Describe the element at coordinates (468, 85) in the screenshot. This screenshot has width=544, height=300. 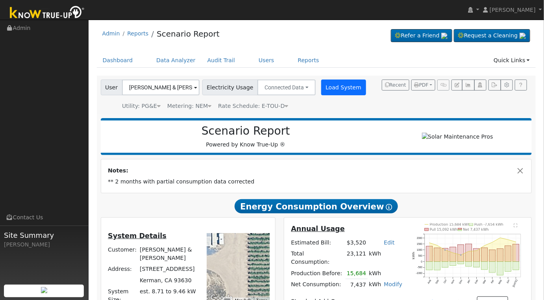
I see `button: Multi-Series Graph` at that location.